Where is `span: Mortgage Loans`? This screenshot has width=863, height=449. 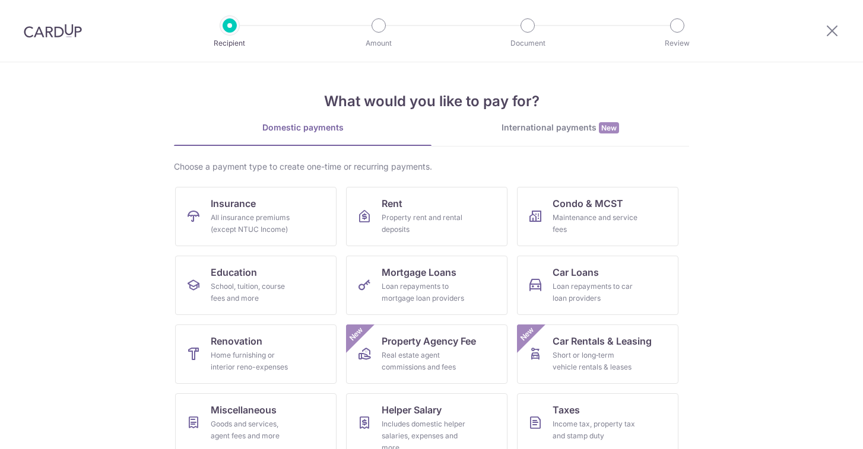
span: Mortgage Loans is located at coordinates (419, 273).